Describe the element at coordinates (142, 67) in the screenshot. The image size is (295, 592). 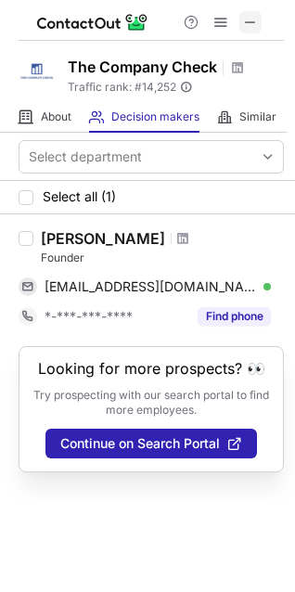
I see `h1: The Company Check` at that location.